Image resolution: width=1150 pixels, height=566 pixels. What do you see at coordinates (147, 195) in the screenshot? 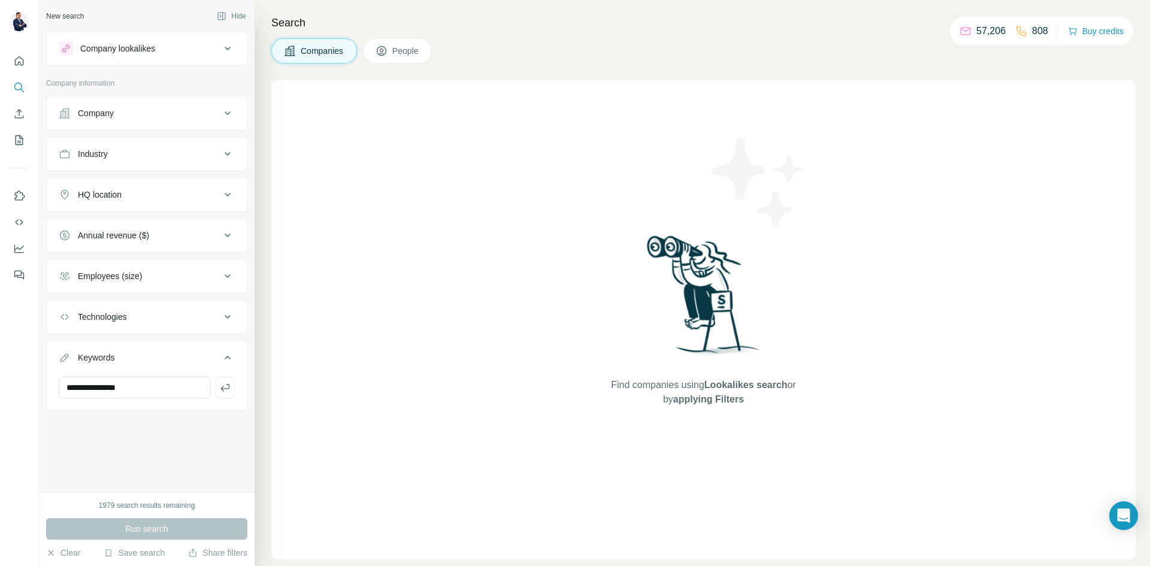
I see `button: HQ location` at bounding box center [147, 195].